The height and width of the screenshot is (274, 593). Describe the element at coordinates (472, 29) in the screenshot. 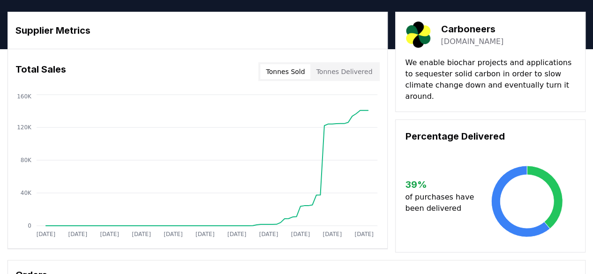

I see `h3: Carboneers` at that location.